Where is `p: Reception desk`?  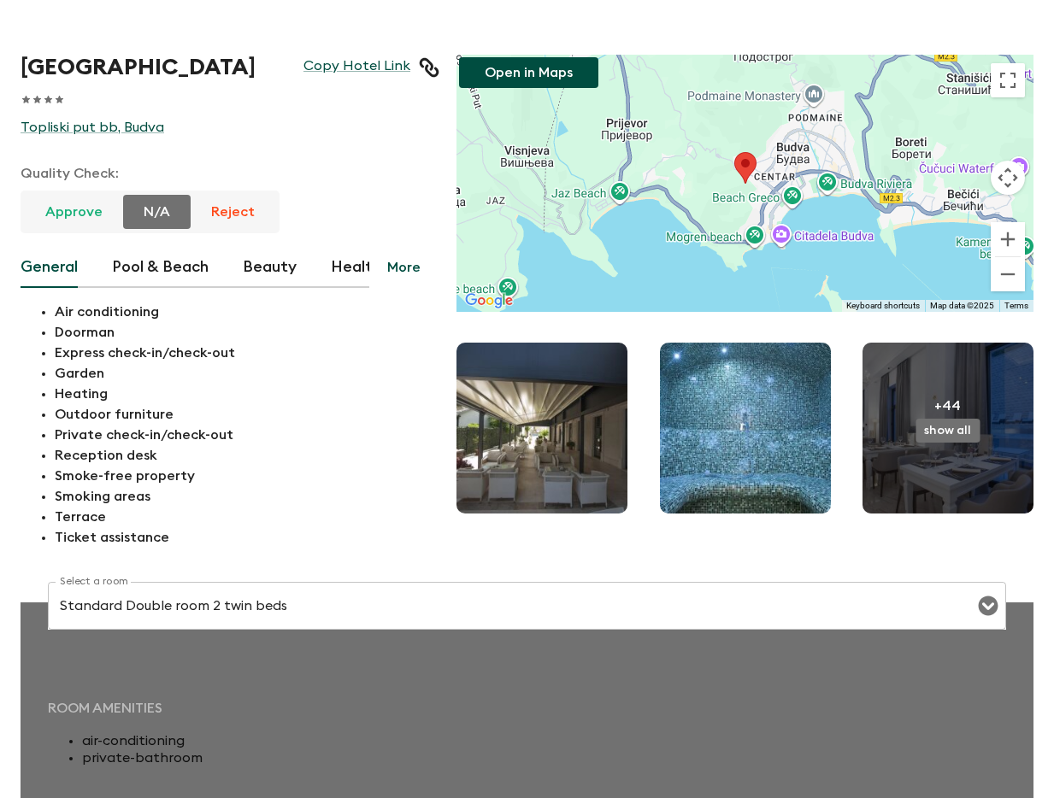 p: Reception desk is located at coordinates (247, 455).